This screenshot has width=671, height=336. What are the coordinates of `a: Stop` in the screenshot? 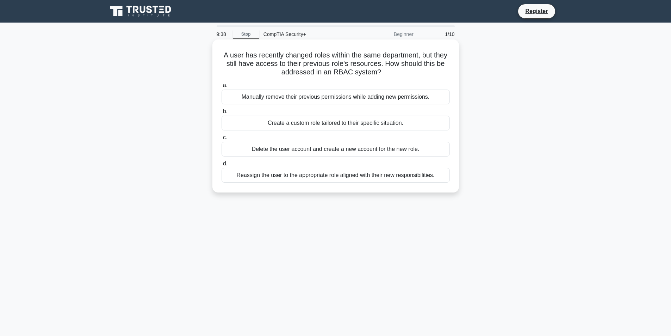 It's located at (246, 34).